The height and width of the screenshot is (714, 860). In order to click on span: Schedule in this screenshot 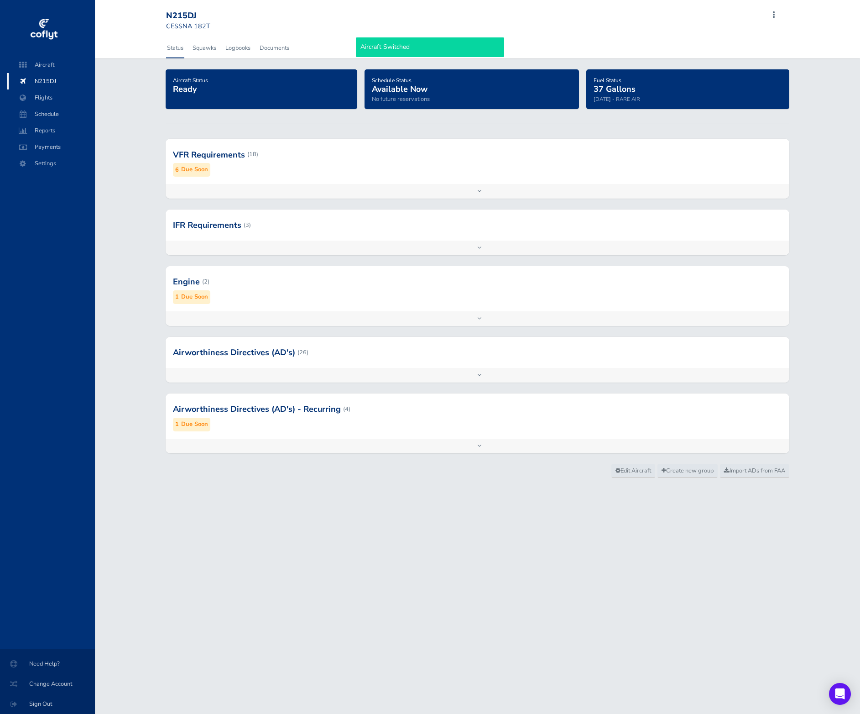, I will do `click(51, 114)`.